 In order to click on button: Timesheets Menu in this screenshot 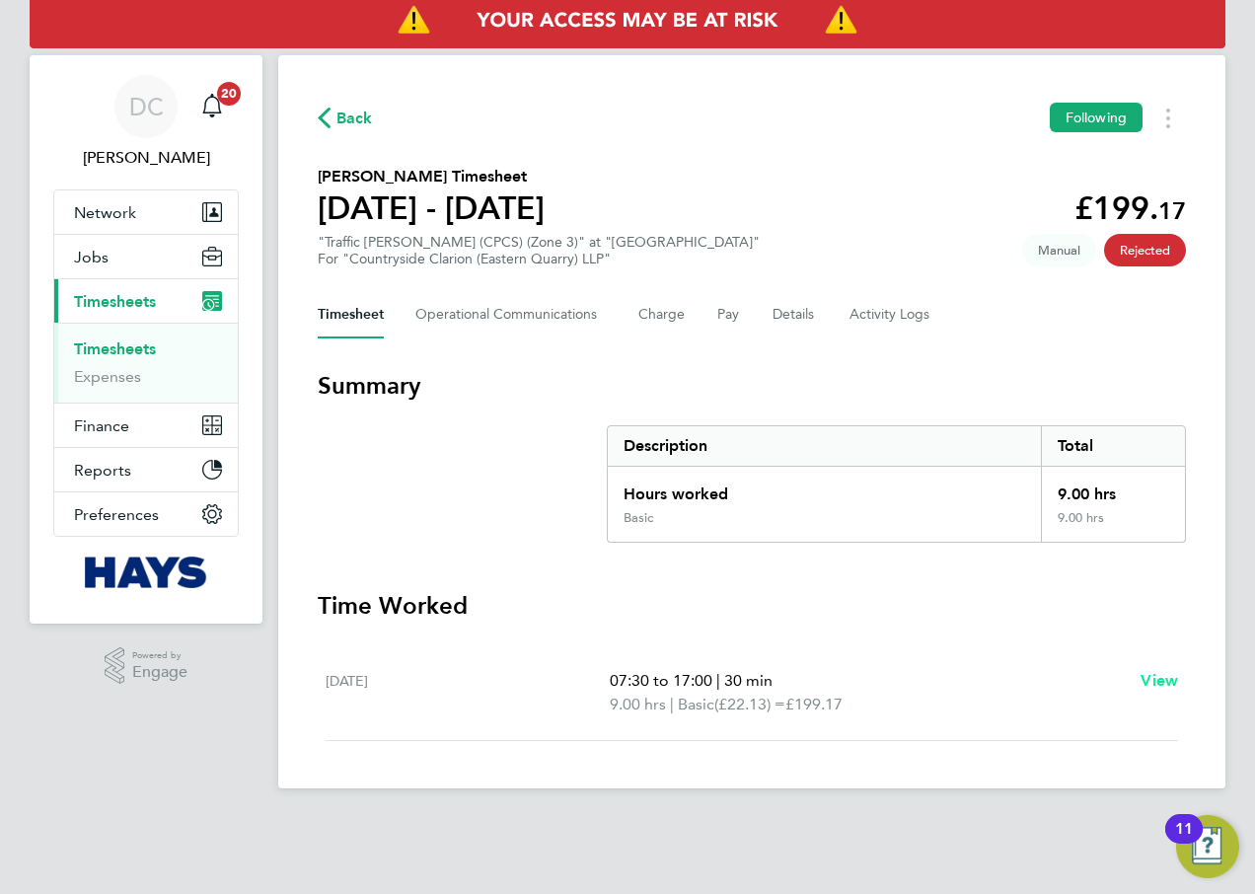, I will do `click(1168, 117)`.